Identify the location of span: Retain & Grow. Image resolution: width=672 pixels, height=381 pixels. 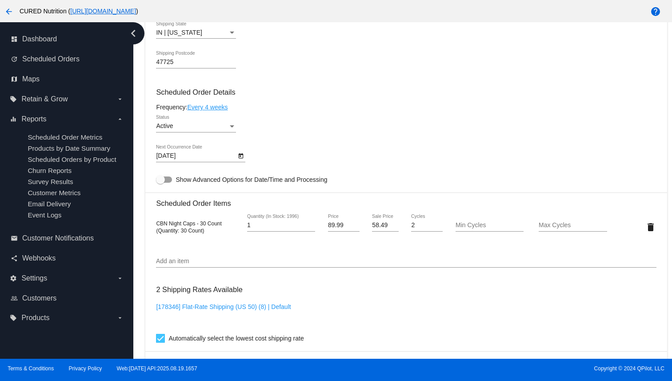
(44, 99).